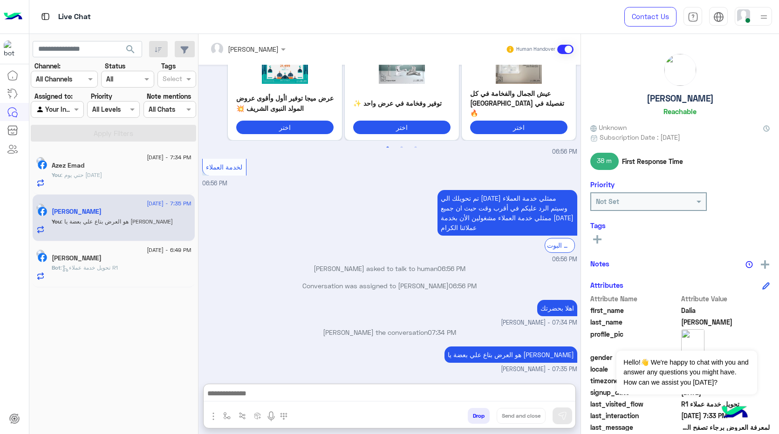  Describe the element at coordinates (607, 285) in the screenshot. I see `h6: Attributes` at that location.